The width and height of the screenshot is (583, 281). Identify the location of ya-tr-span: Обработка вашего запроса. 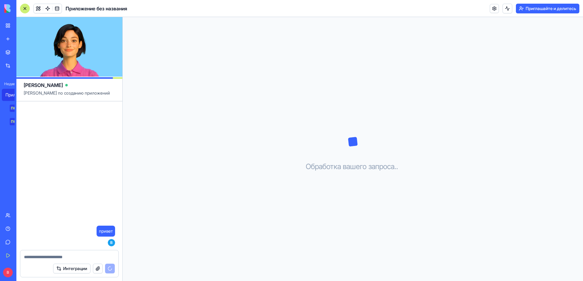
(350, 167).